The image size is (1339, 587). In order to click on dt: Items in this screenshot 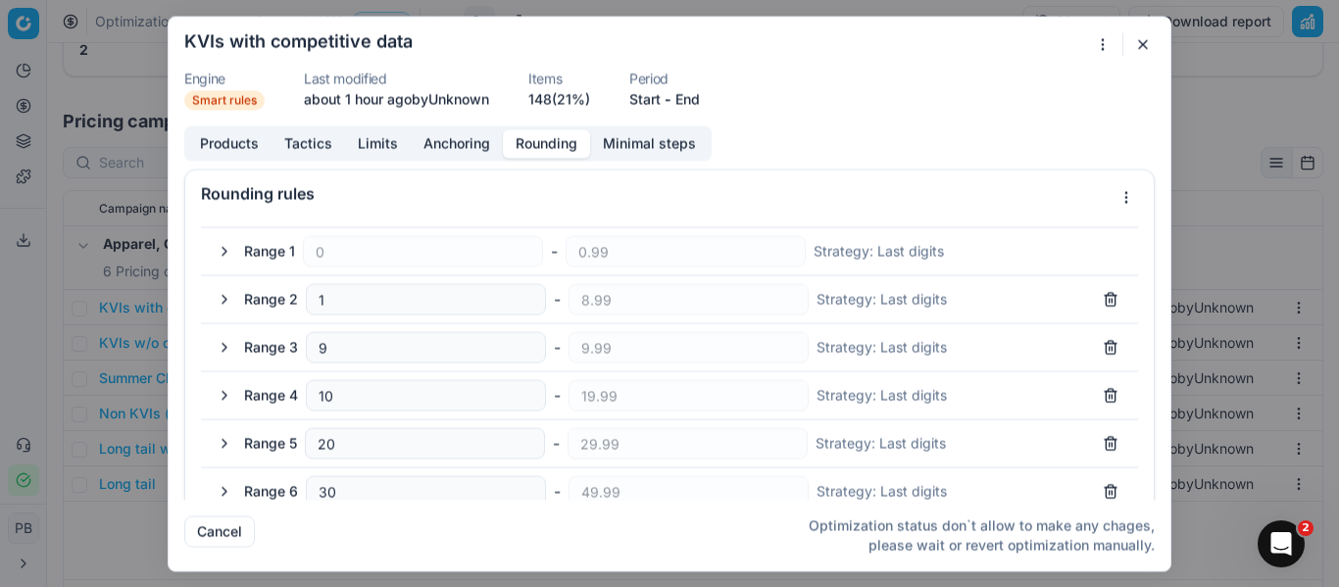, I will do `click(559, 78)`.